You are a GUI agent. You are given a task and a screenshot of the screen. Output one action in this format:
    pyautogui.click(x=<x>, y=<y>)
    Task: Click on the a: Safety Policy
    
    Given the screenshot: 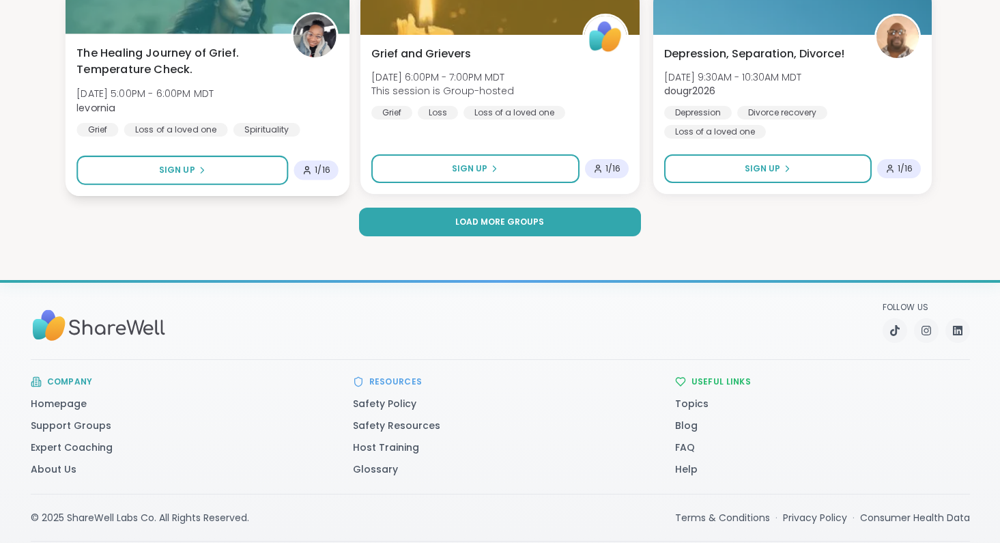 What is the action you would take?
    pyautogui.click(x=384, y=403)
    